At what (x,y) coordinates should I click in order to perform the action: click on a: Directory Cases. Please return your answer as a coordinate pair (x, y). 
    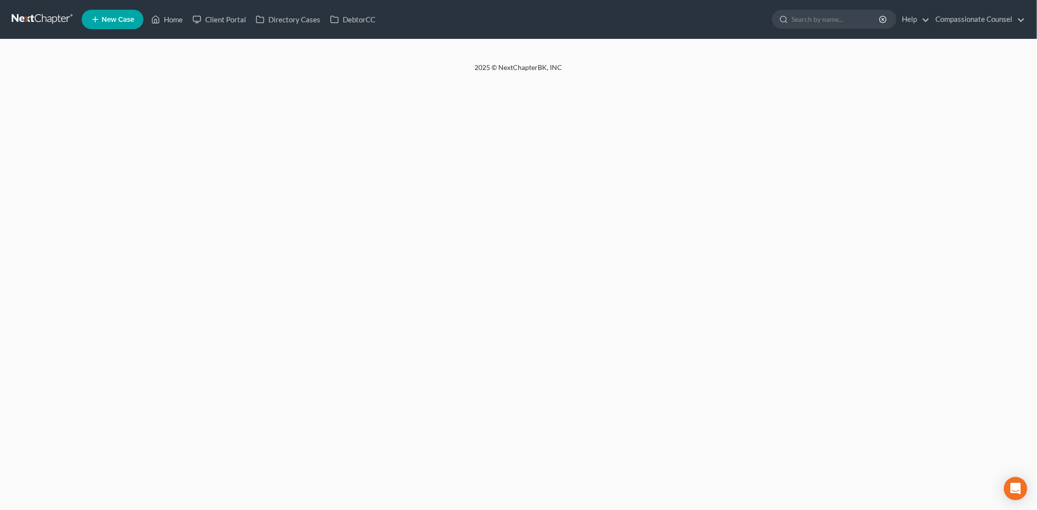
    Looking at the image, I should click on (288, 19).